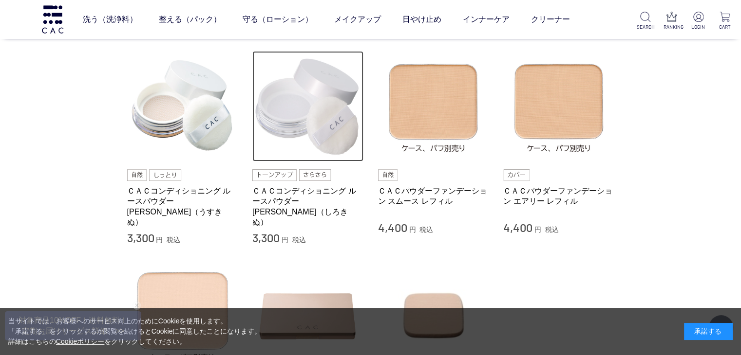 The height and width of the screenshot is (355, 741). I want to click on a: 守る（ローション）, so click(278, 19).